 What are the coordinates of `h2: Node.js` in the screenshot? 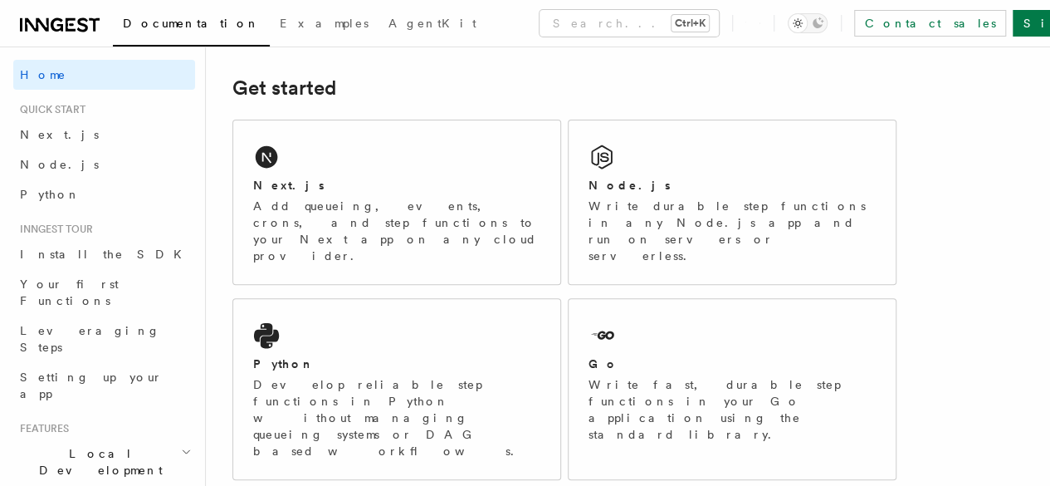 It's located at (629, 185).